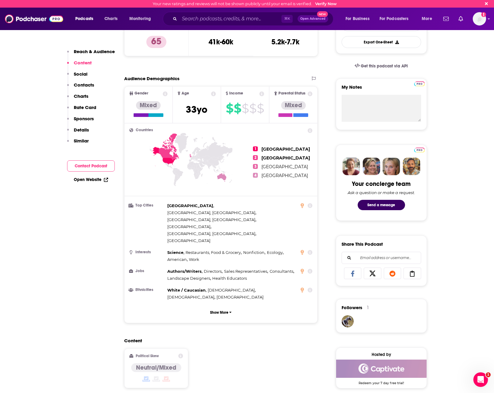 Image resolution: width=494 pixels, height=393 pixels. What do you see at coordinates (382, 382) in the screenshot?
I see `span: Redeem your 7 day free trial!` at bounding box center [382, 382].